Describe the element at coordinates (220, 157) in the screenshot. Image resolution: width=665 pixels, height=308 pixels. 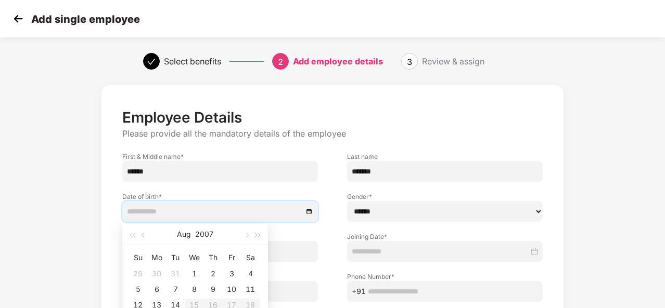
I see `label: First & Middle name` at that location.